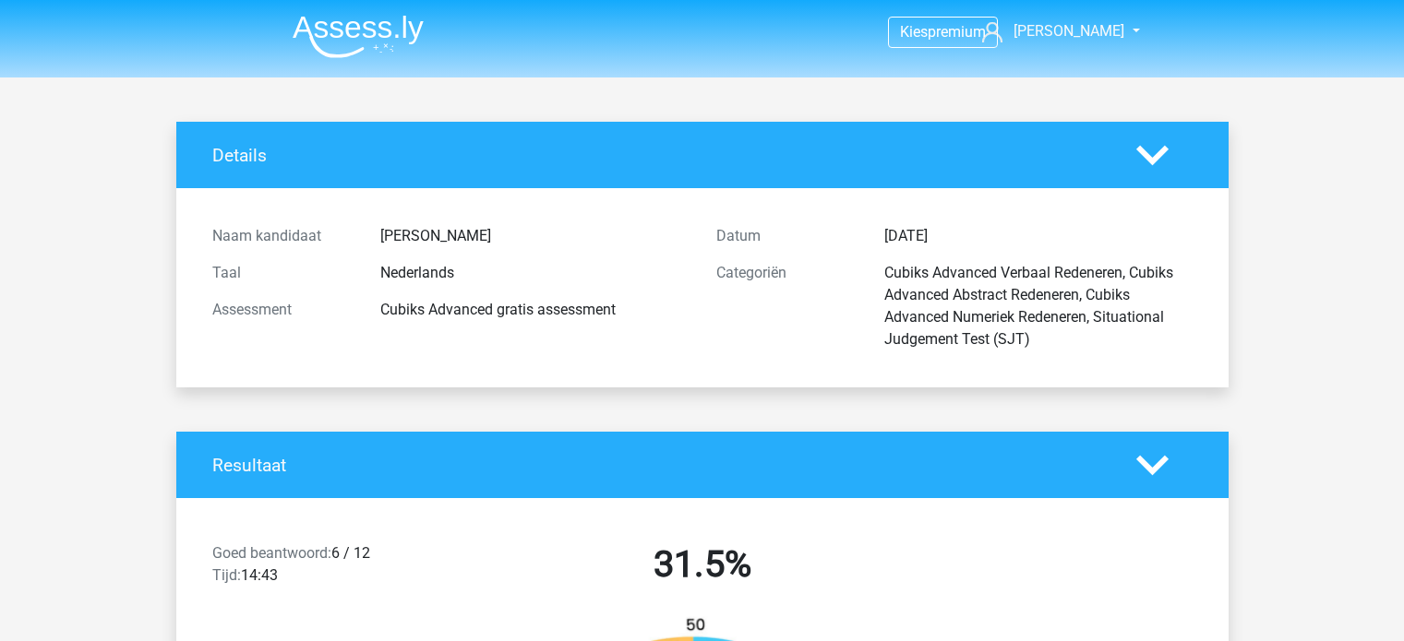 The width and height of the screenshot is (1404, 641). Describe the element at coordinates (534, 273) in the screenshot. I see `div: Nederlands` at that location.